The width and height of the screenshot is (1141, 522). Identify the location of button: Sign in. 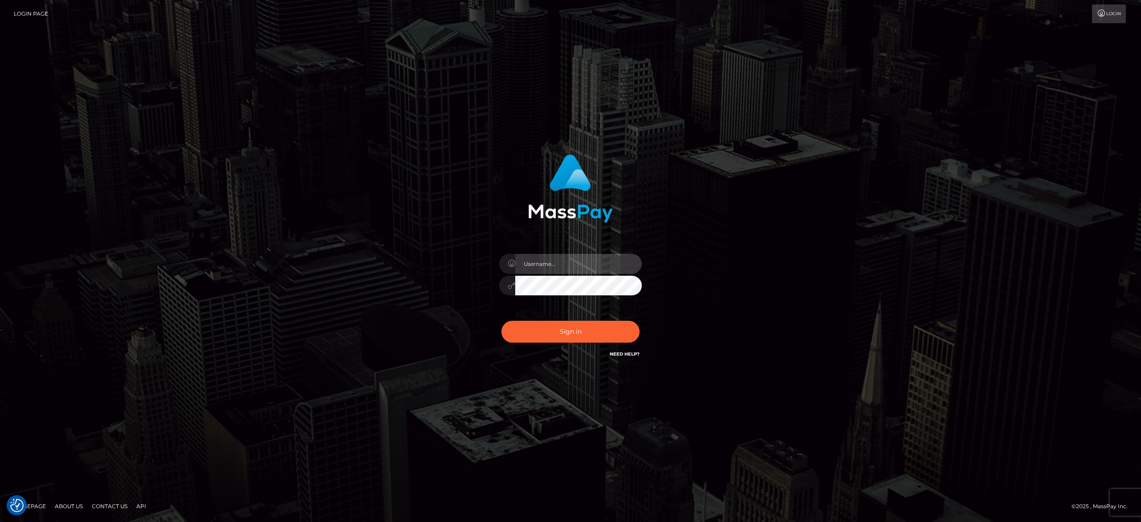
(571, 331).